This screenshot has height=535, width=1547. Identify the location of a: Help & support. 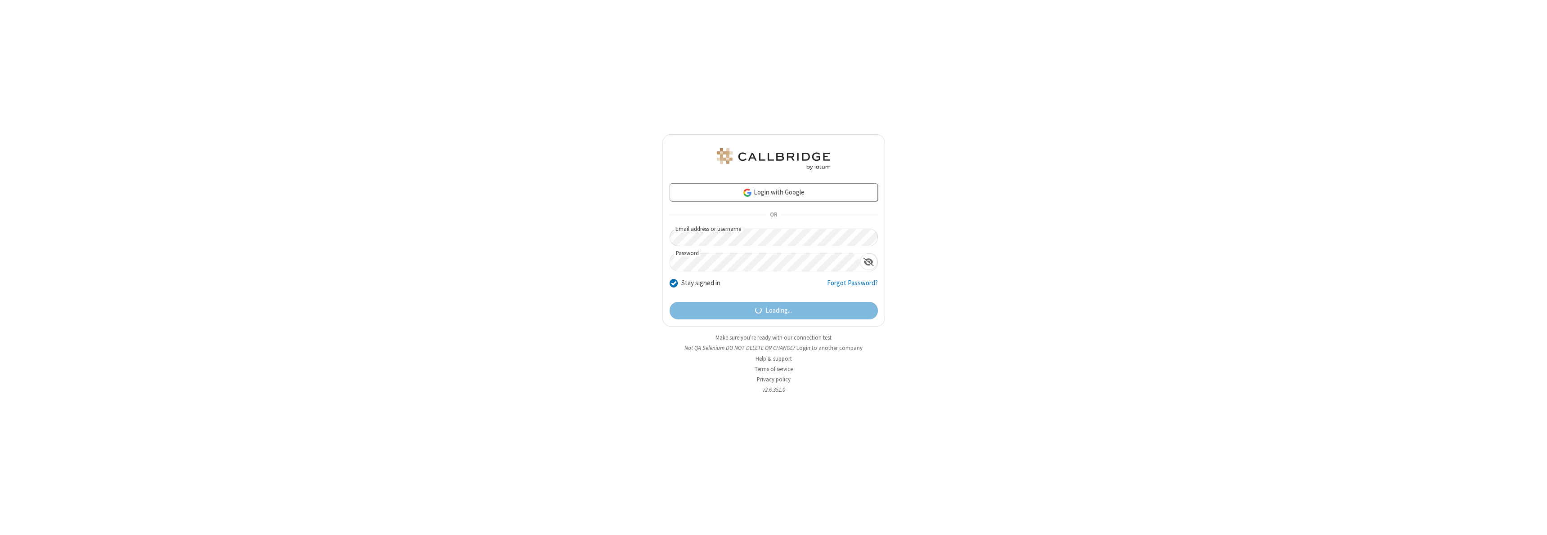
(773, 359).